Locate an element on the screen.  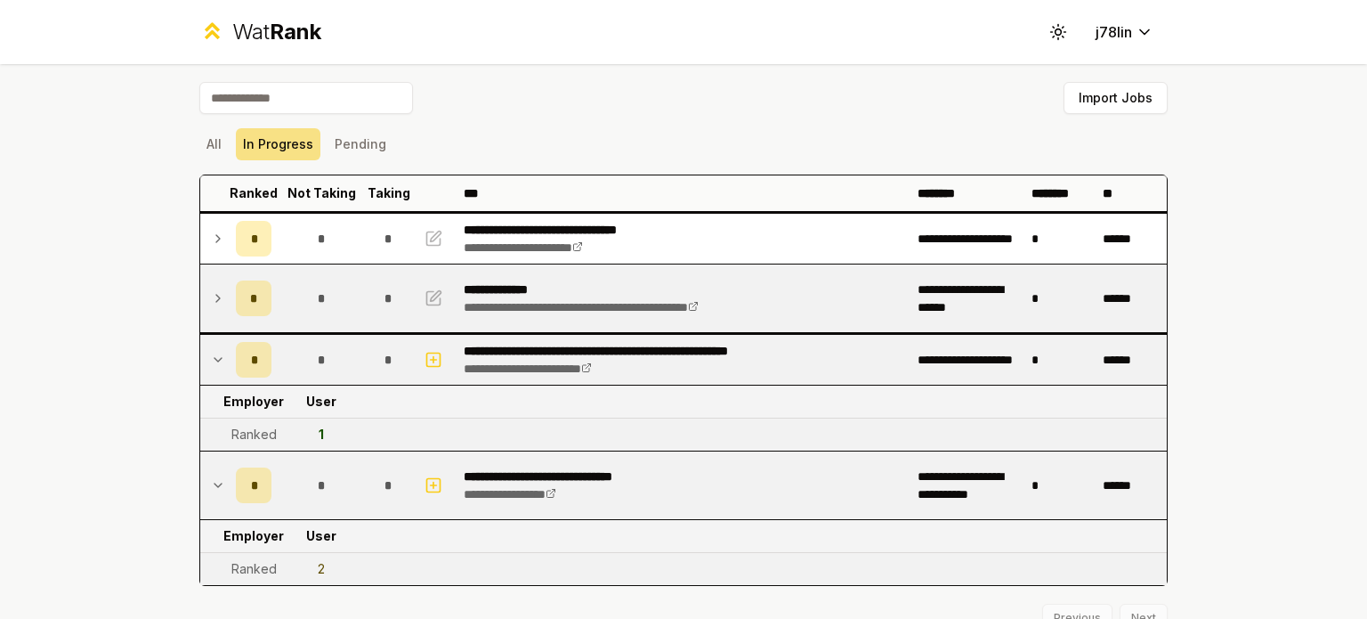
p: Ranked is located at coordinates (254, 193).